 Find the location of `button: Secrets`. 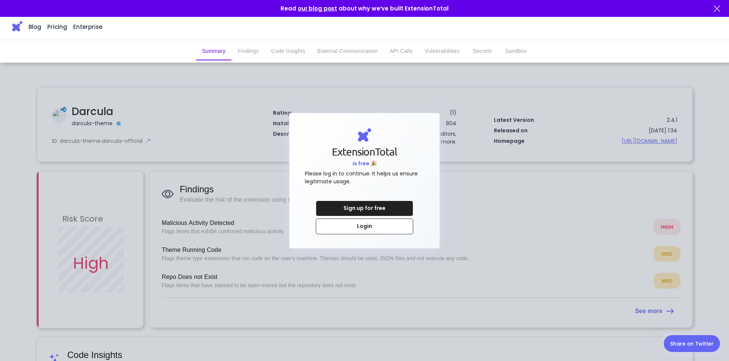

button: Secrets is located at coordinates (482, 51).